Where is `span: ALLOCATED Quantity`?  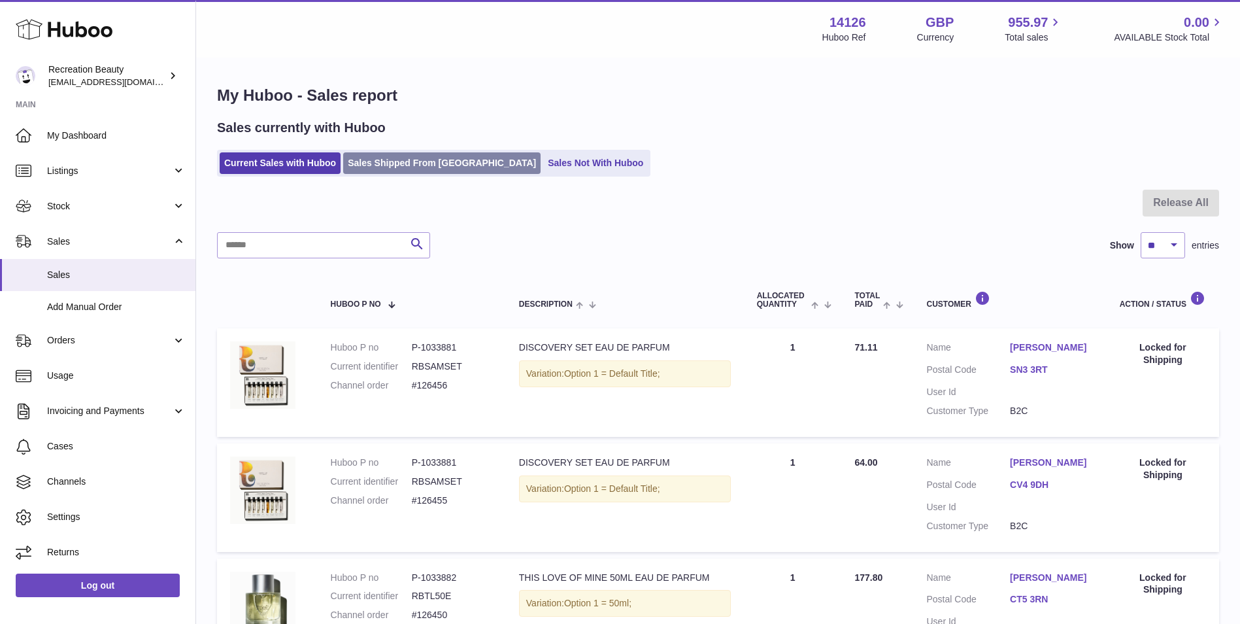 span: ALLOCATED Quantity is located at coordinates (782, 300).